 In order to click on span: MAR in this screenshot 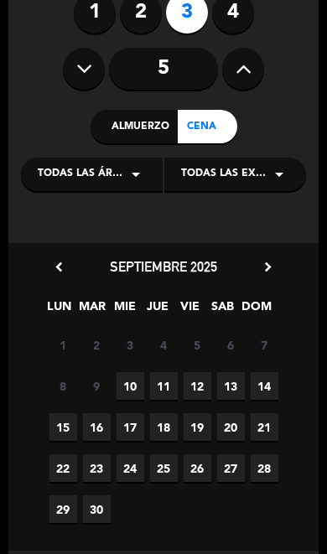, I will do `click(91, 310)`.